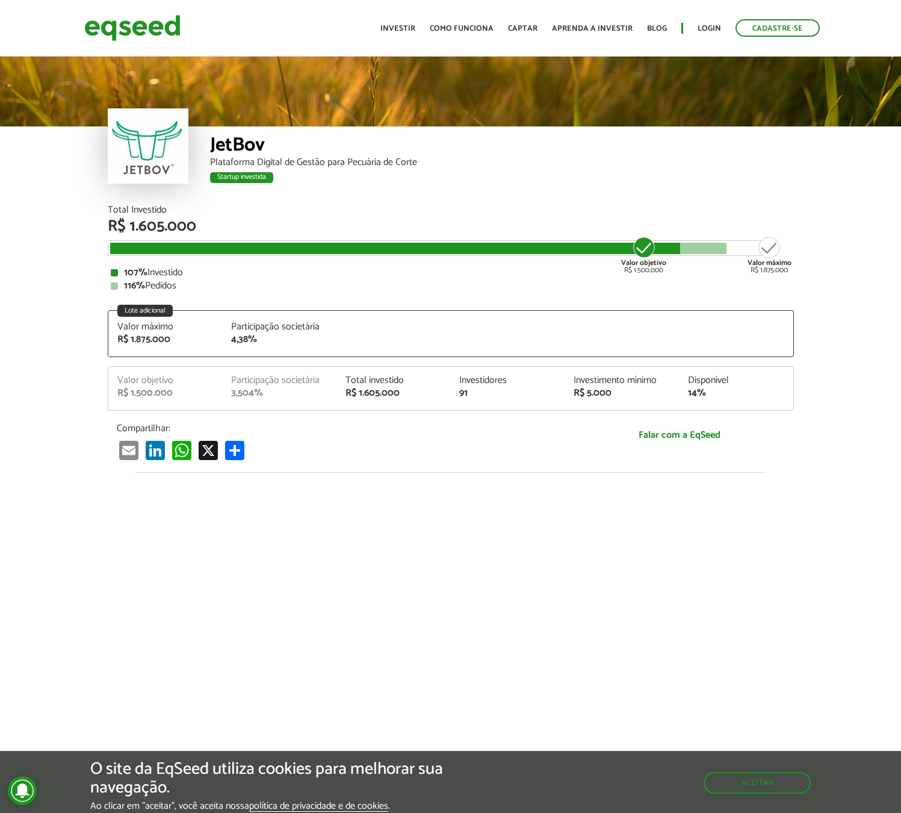 The height and width of the screenshot is (813, 901). Describe the element at coordinates (502, 146) in the screenshot. I see `div: JetBov` at that location.